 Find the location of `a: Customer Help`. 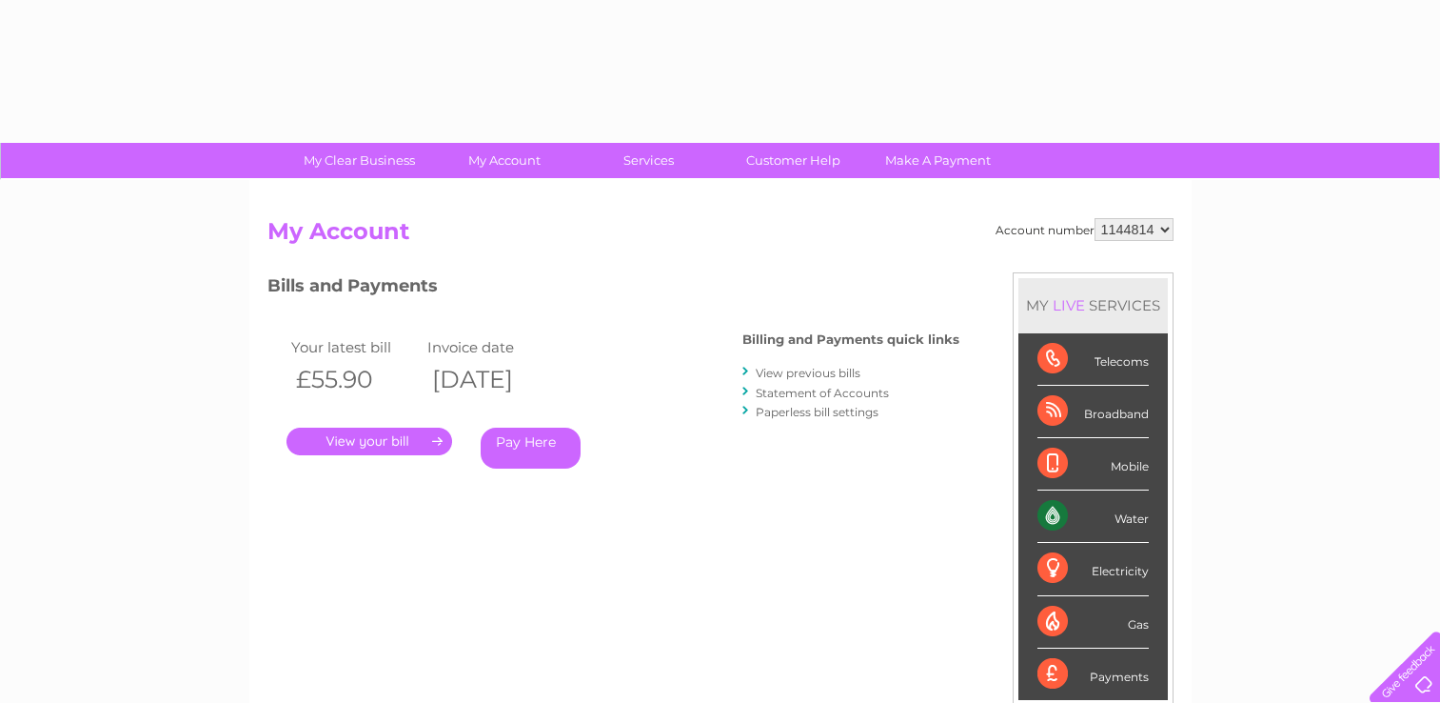

a: Customer Help is located at coordinates (793, 160).